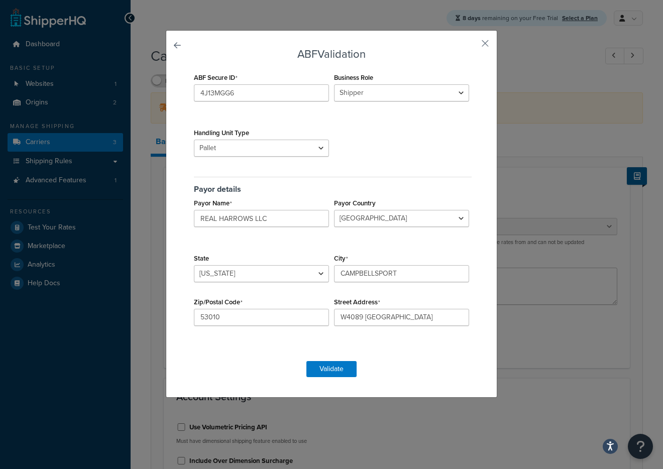 This screenshot has width=663, height=469. Describe the element at coordinates (222, 133) in the screenshot. I see `label: Handling Unit Type` at that location.